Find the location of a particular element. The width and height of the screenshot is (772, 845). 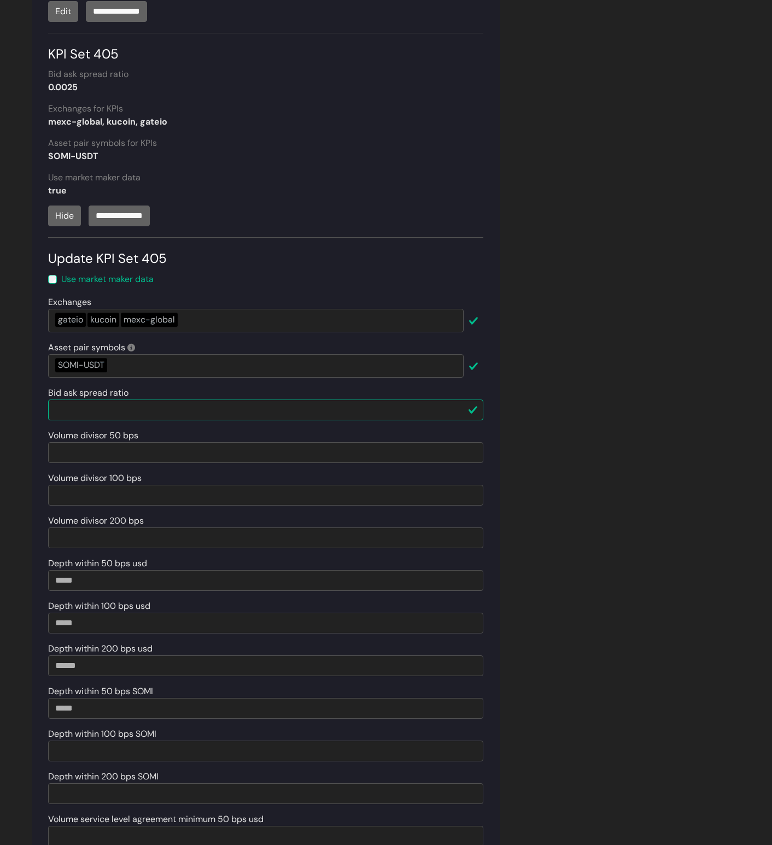

strong: 0.0025 is located at coordinates (63, 87).